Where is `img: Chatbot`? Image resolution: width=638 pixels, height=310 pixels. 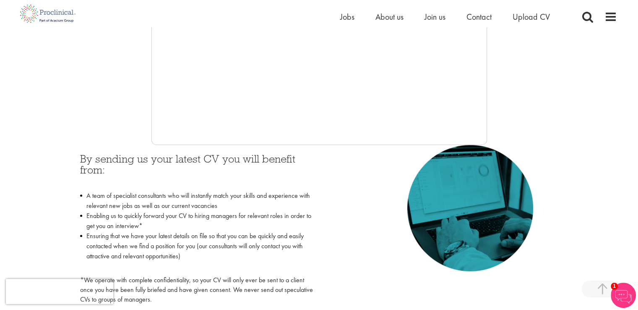
img: Chatbot is located at coordinates (623, 295).